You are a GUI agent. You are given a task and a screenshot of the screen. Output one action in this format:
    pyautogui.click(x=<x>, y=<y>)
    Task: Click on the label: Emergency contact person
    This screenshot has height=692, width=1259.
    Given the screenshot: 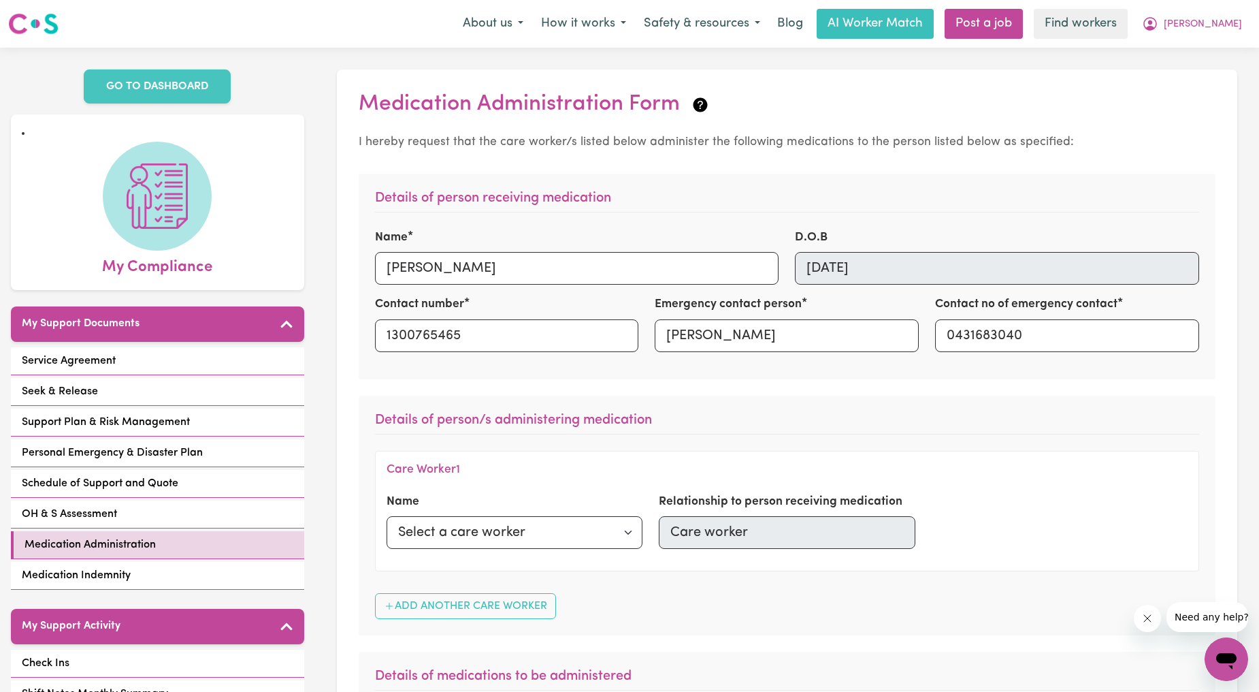 What is the action you would take?
    pyautogui.click(x=728, y=304)
    